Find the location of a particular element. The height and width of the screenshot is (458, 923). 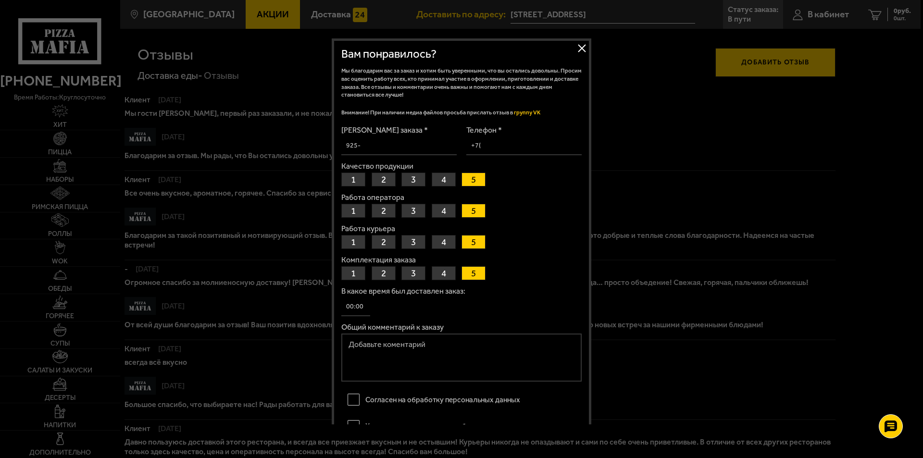

input: 00:00 is located at coordinates (356, 307).